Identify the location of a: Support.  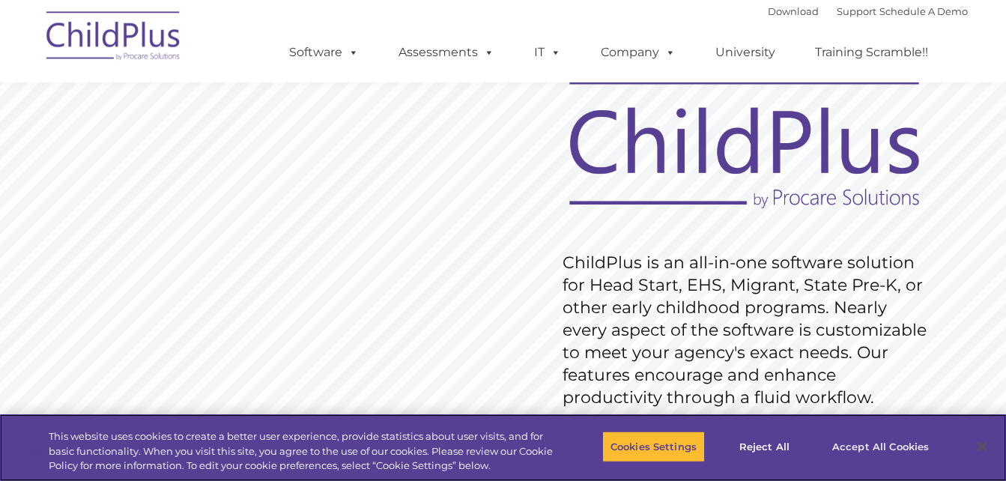
(856, 11).